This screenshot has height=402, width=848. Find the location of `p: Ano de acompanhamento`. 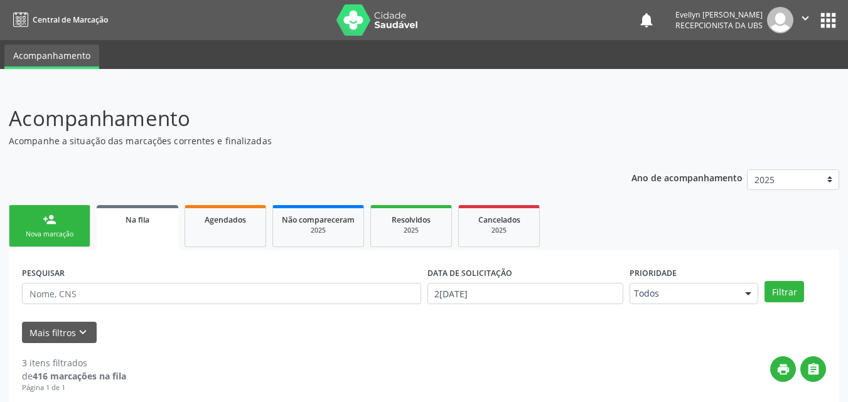

p: Ano de acompanhamento is located at coordinates (687, 177).